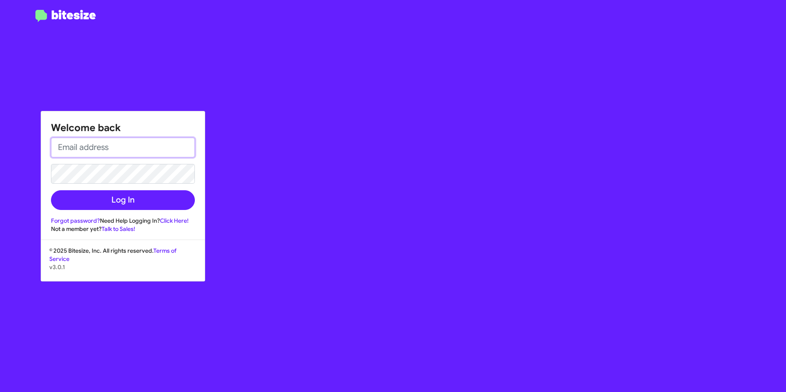 This screenshot has width=786, height=392. I want to click on input: Email address, so click(123, 148).